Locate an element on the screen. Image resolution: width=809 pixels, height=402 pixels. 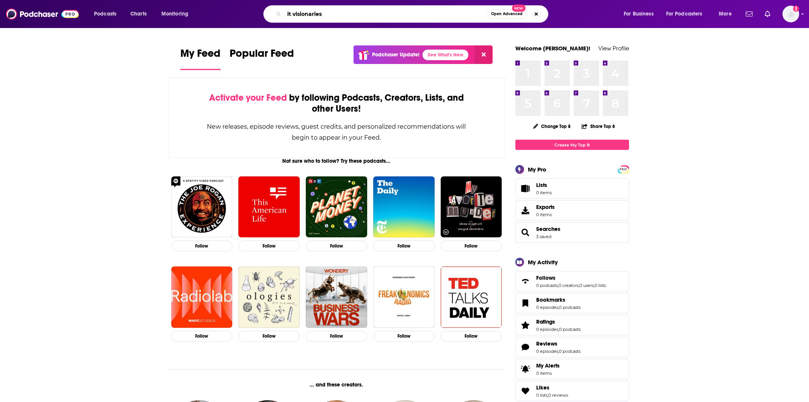
a: Create My Top 8 is located at coordinates (572, 145).